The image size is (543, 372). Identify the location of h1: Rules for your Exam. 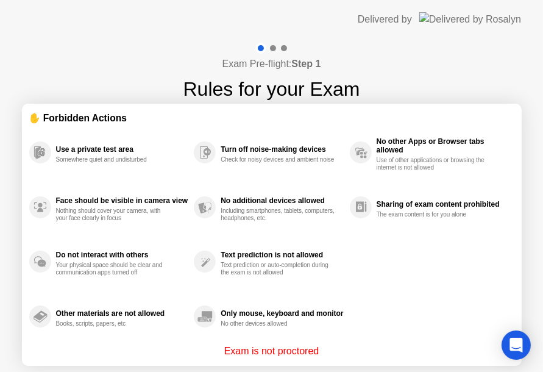
(272, 89).